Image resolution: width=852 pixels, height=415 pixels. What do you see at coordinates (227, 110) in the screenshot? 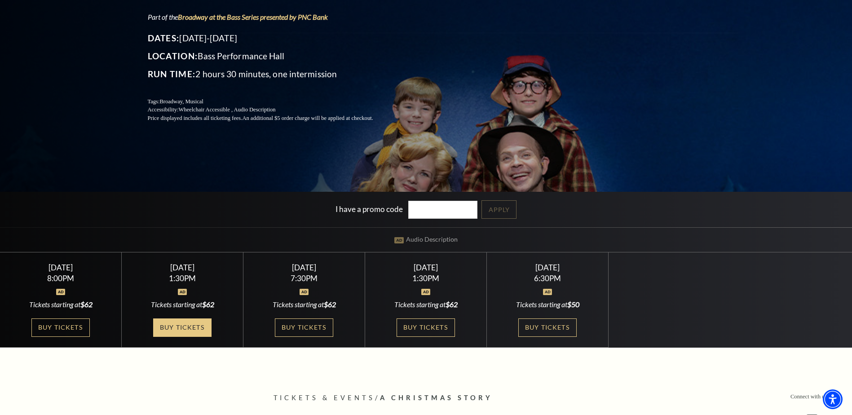
I see `span: Wheelchair Accessible , Audio Description` at bounding box center [227, 110].